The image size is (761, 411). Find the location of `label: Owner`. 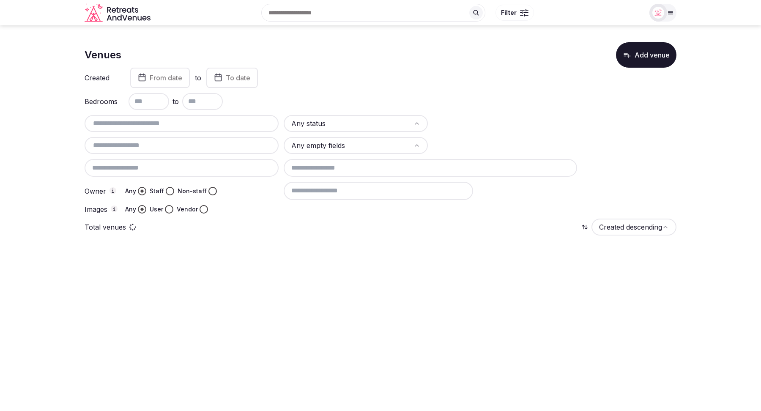

label: Owner is located at coordinates (101, 191).